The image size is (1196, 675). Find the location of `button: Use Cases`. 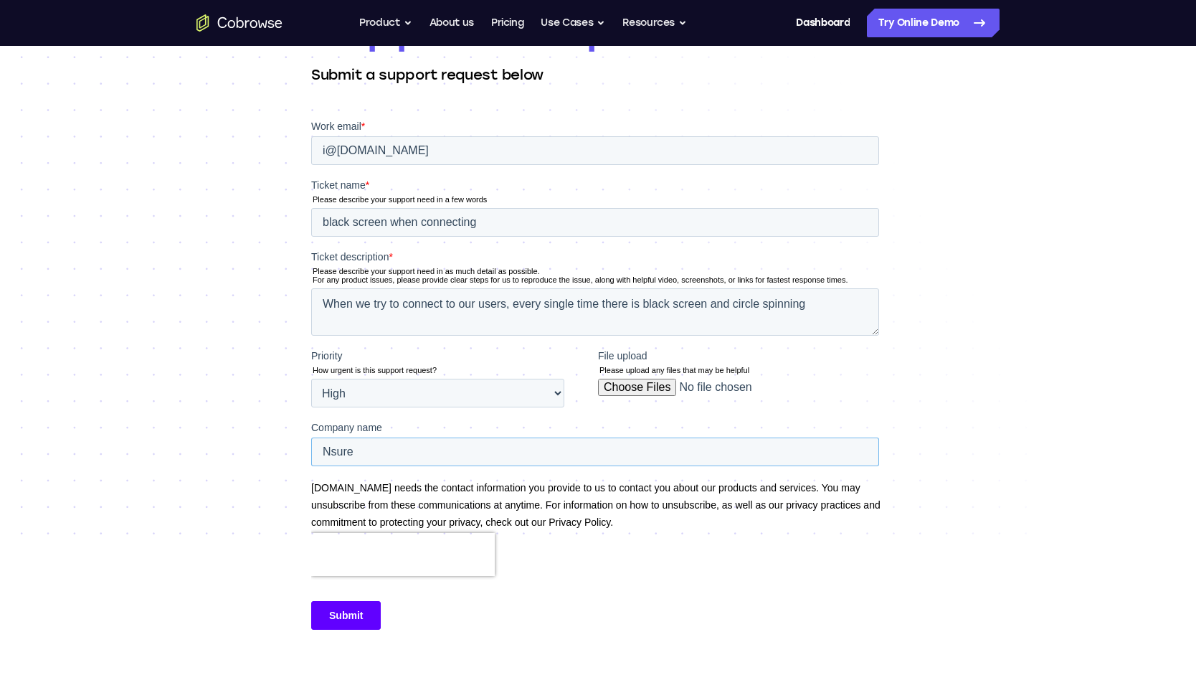

button: Use Cases is located at coordinates (573, 23).